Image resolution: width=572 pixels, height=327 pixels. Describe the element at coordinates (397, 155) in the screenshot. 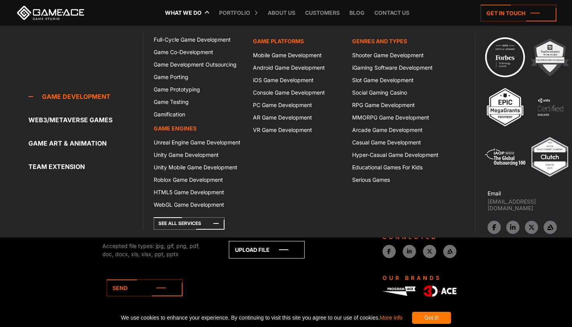

I see `a: Hyper-Casual Game Development` at that location.